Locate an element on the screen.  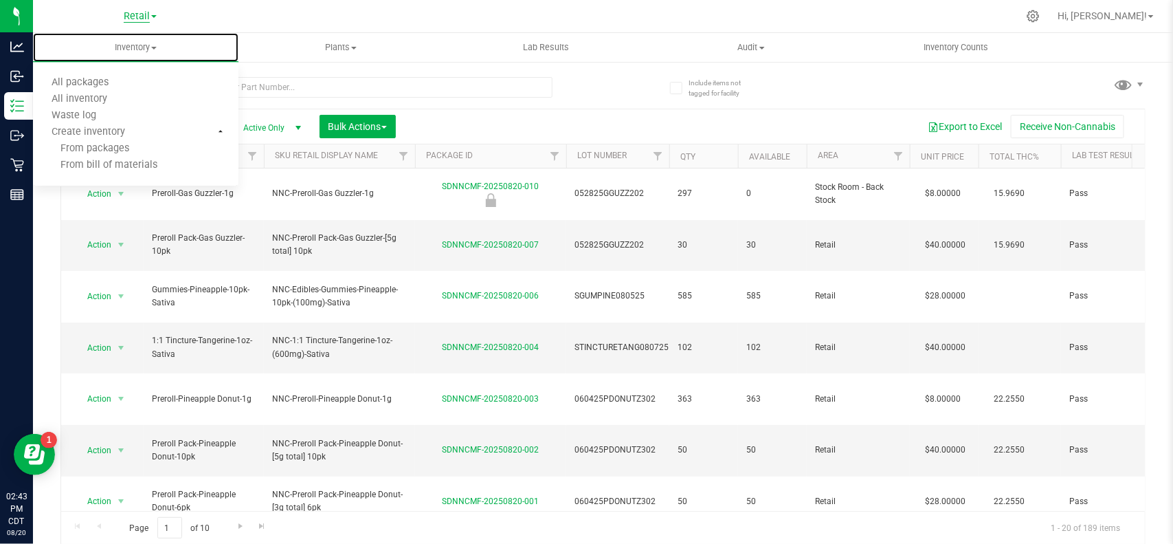
span: Page of 10 is located at coordinates (169, 527).